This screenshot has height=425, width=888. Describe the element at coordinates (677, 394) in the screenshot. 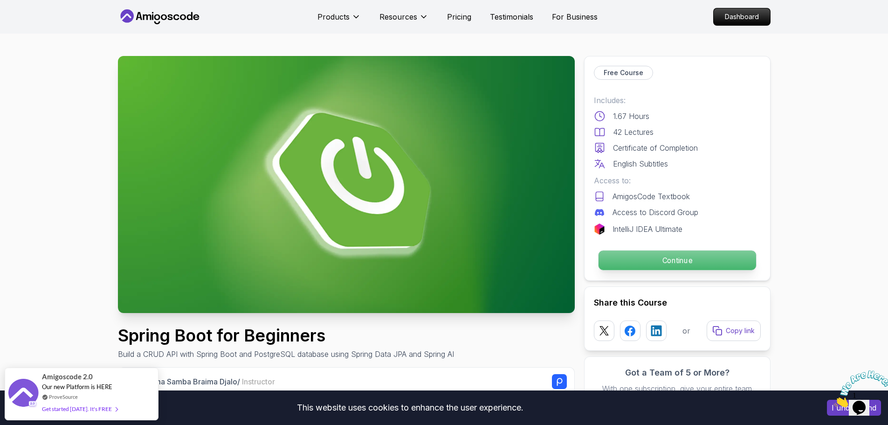

I see `p: With one subscription, give your entire team access to all courses and features.` at that location.